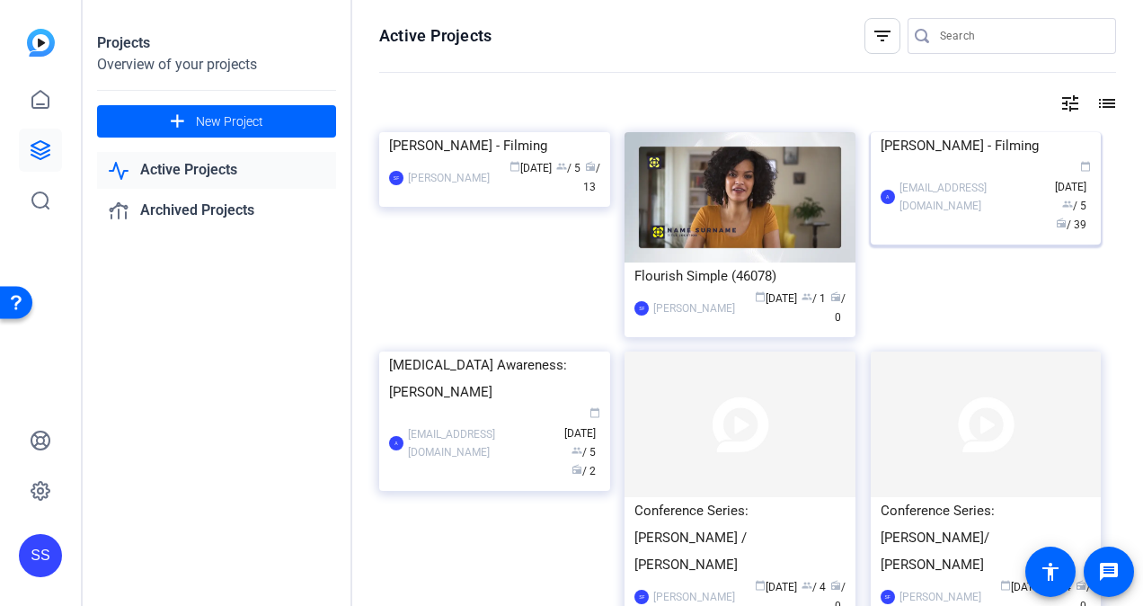 The image size is (1143, 606). What do you see at coordinates (177, 121) in the screenshot?
I see `mat-icon: add` at bounding box center [177, 121].